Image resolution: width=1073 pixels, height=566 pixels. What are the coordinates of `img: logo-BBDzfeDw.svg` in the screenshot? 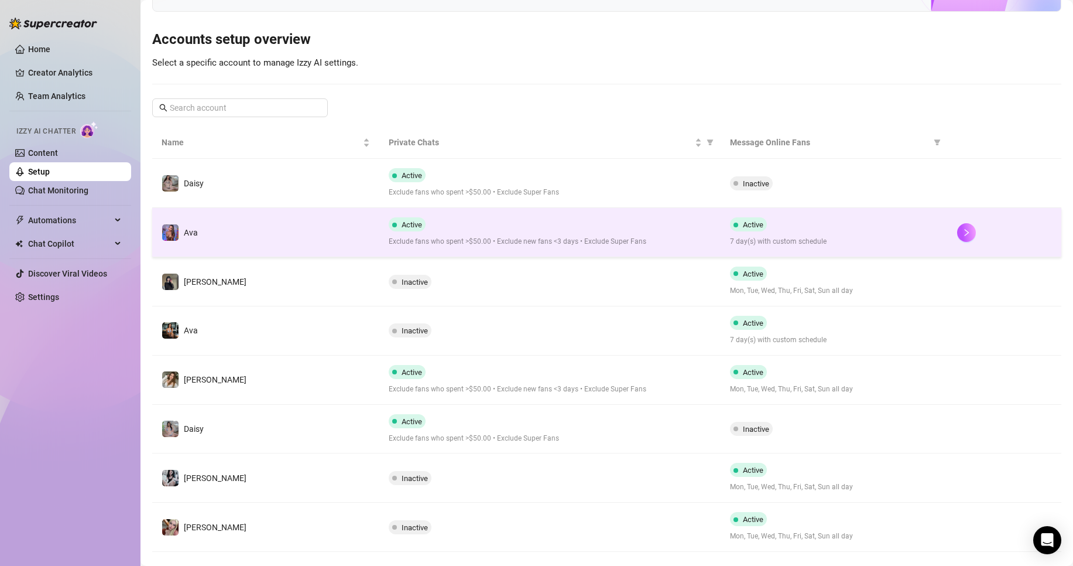 It's located at (53, 23).